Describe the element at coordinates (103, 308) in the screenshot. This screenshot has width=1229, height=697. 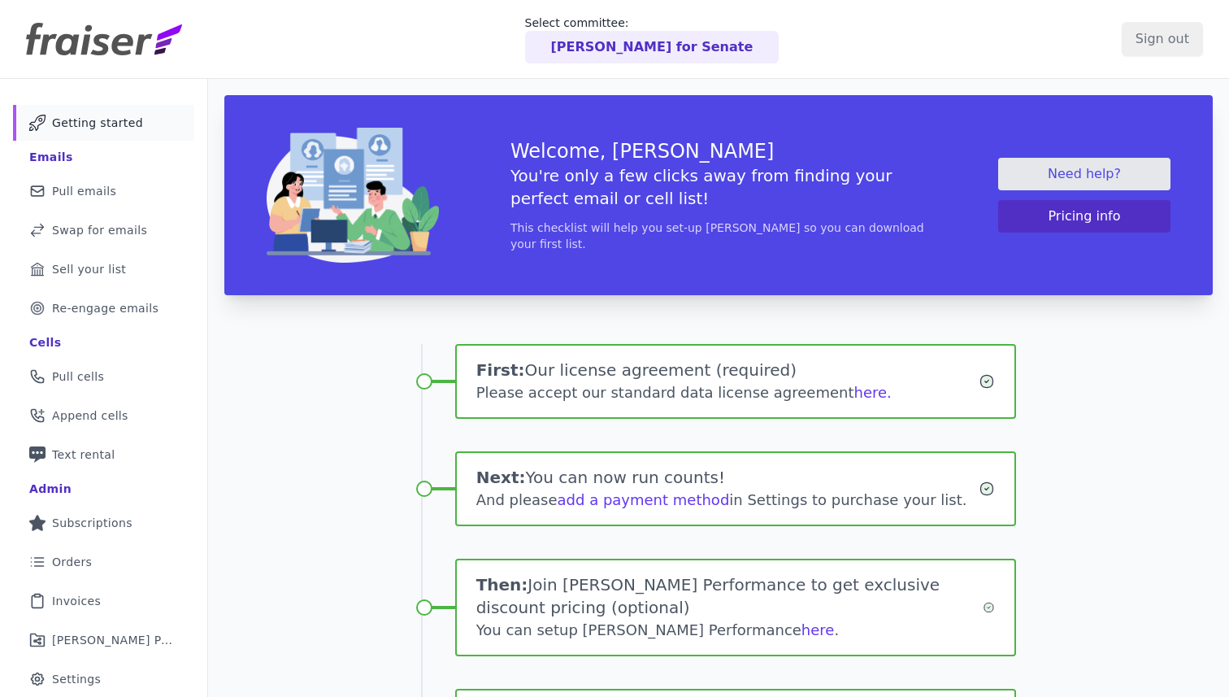
I see `a: Re-engage emails` at that location.